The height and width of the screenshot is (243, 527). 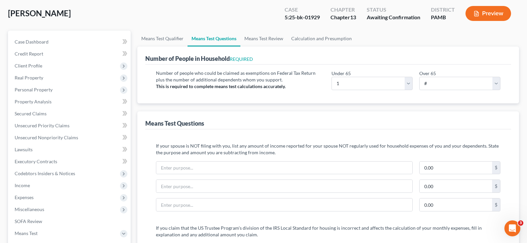 What do you see at coordinates (31, 113) in the screenshot?
I see `span: Secured Claims` at bounding box center [31, 113].